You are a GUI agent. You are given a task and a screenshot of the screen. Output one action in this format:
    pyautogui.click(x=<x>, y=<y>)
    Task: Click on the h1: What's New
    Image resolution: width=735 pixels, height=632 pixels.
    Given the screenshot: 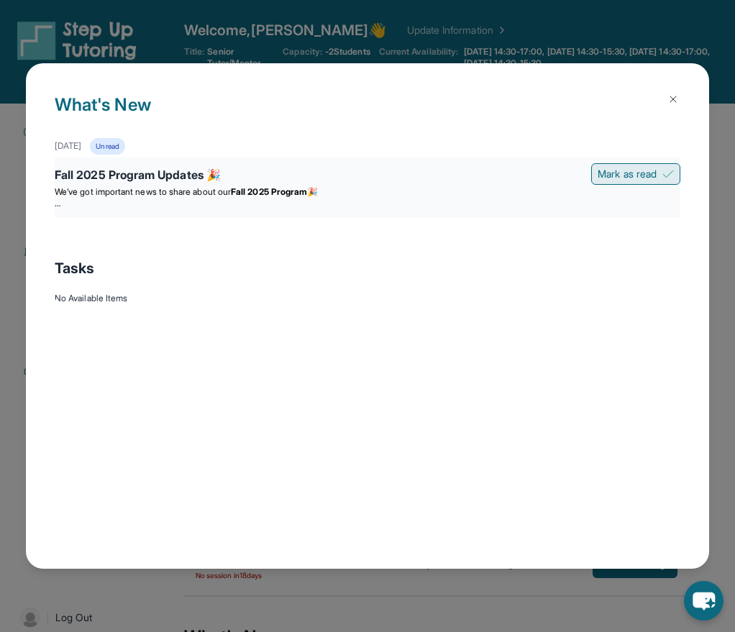 What is the action you would take?
    pyautogui.click(x=368, y=115)
    